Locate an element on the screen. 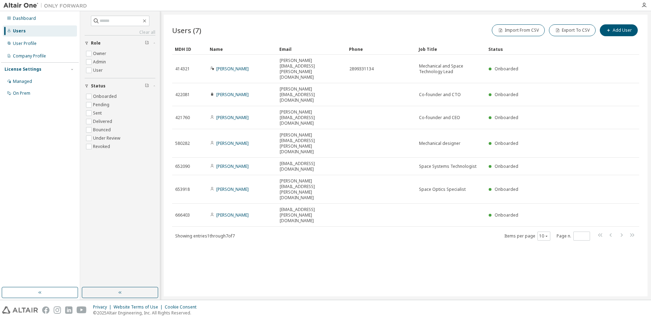 The height and width of the screenshot is (320, 651). div: Email is located at coordinates (312, 49).